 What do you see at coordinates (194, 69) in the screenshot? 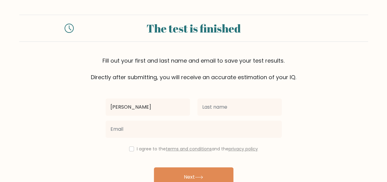
I see `div: Fill out your first and last name and email to save your test results. Directly after submitting,...` at bounding box center [194, 69].